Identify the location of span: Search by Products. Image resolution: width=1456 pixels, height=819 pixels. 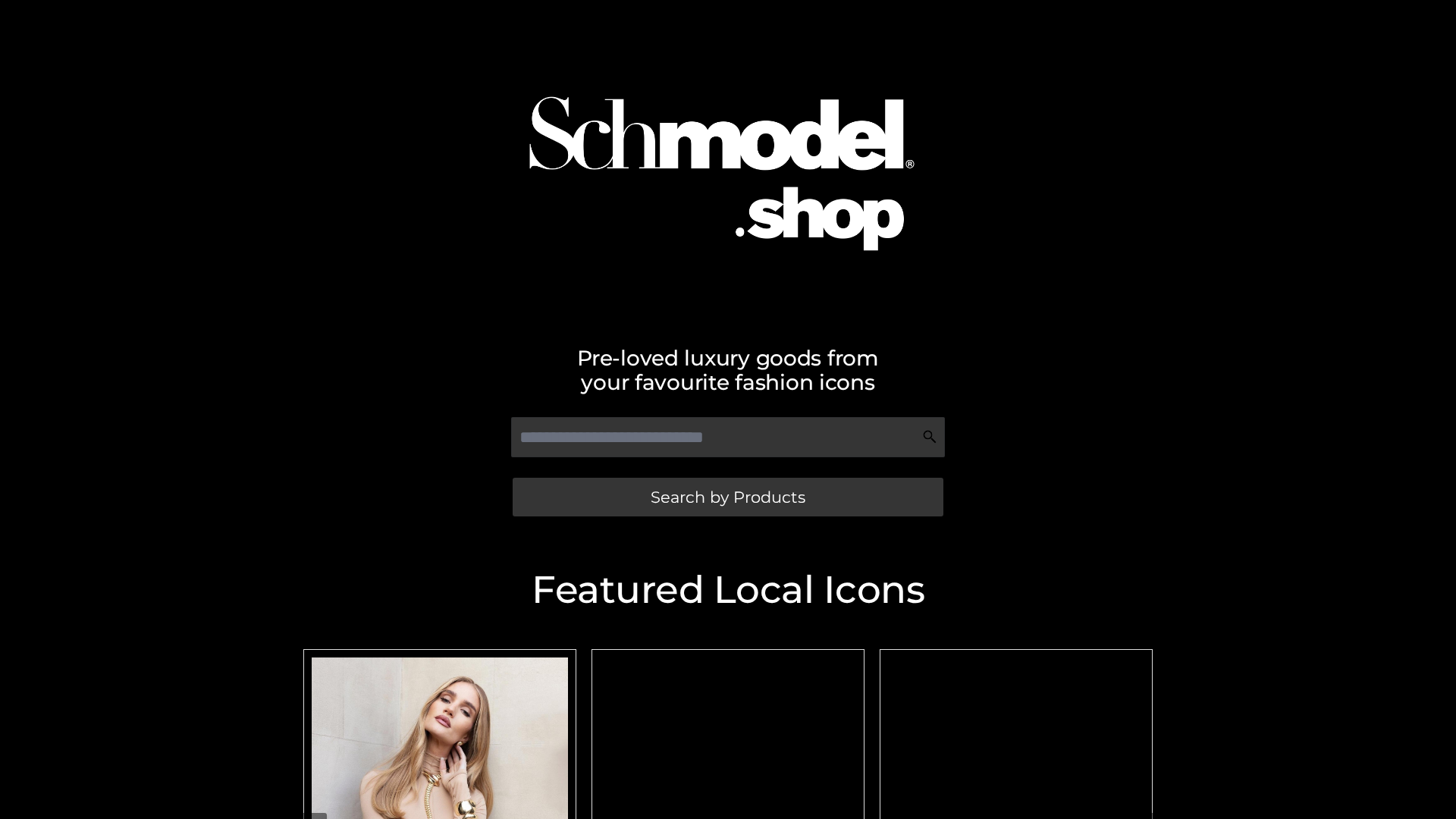
(728, 497).